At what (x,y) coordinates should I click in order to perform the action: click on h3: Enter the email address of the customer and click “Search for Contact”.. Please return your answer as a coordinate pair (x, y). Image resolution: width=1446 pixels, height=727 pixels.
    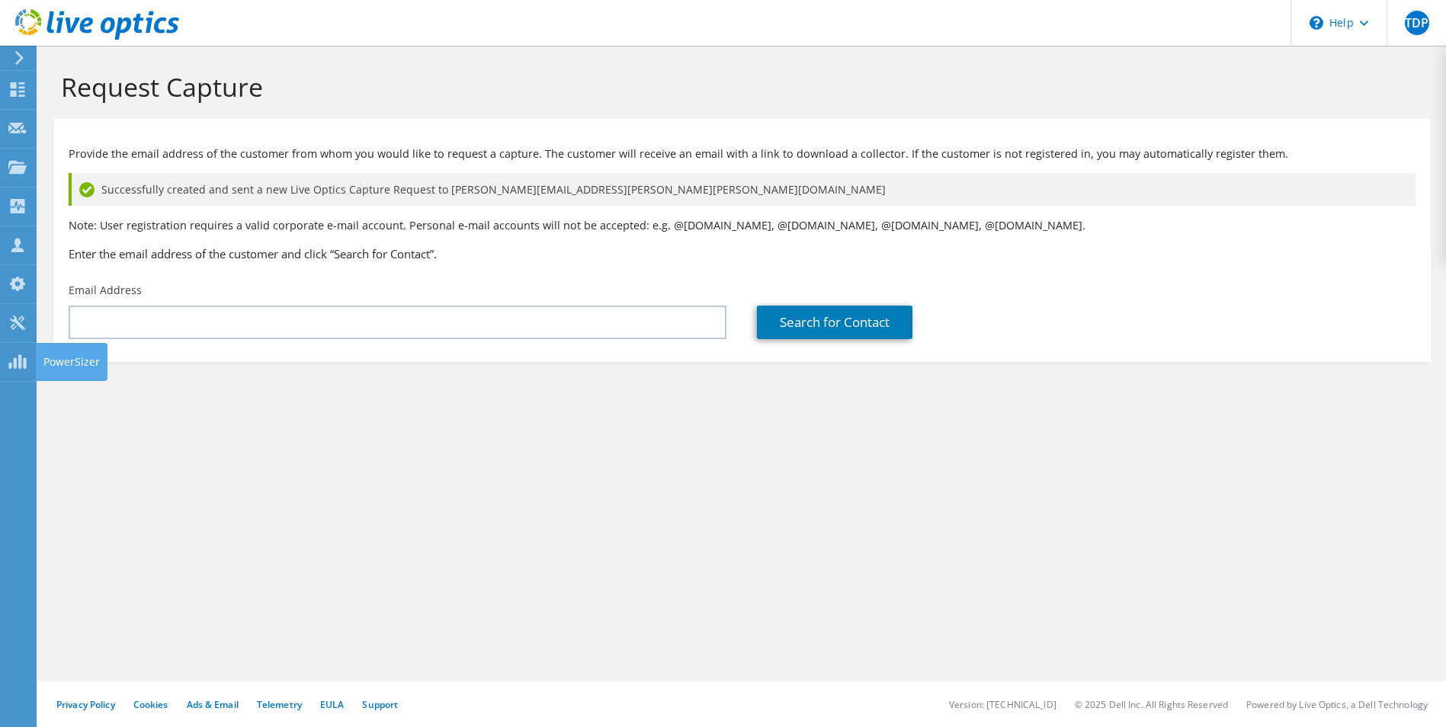
    Looking at the image, I should click on (741, 254).